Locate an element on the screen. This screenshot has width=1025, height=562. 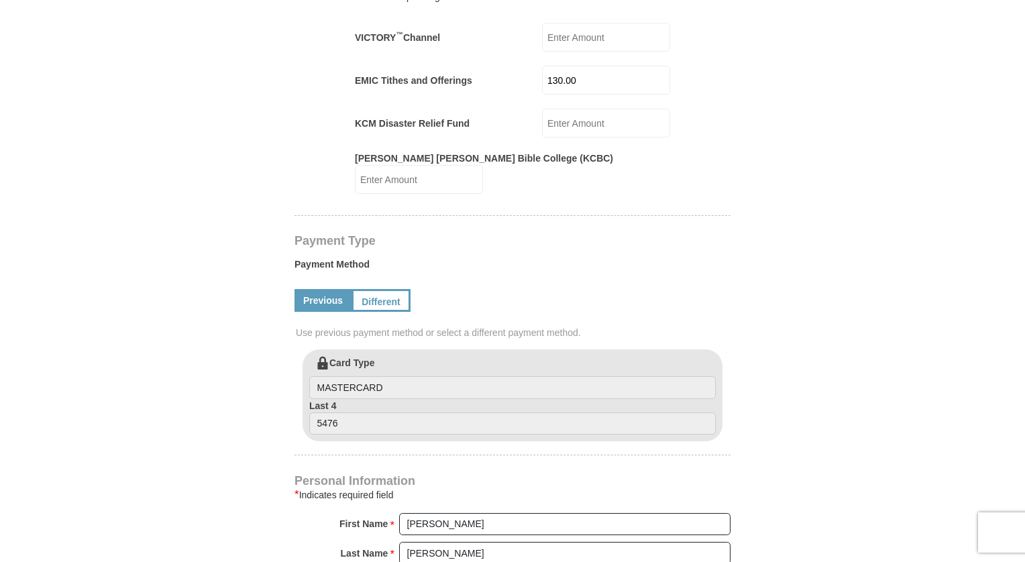
sup: ™ is located at coordinates (399, 34).